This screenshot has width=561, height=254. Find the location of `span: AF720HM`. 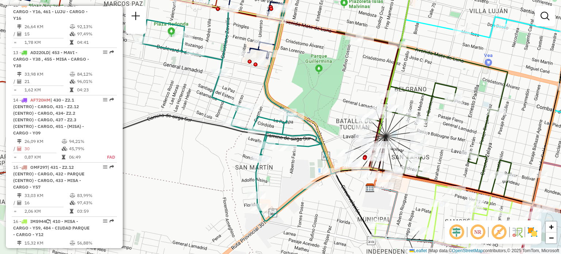

span: AF720HM is located at coordinates (40, 100).